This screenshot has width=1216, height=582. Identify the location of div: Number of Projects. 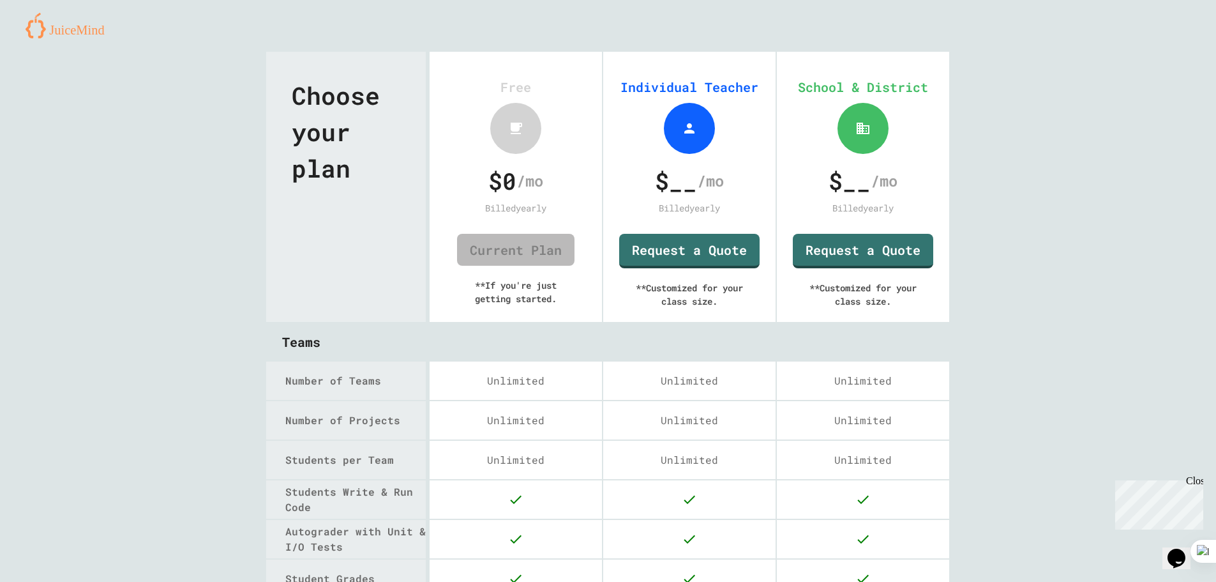
(356, 420).